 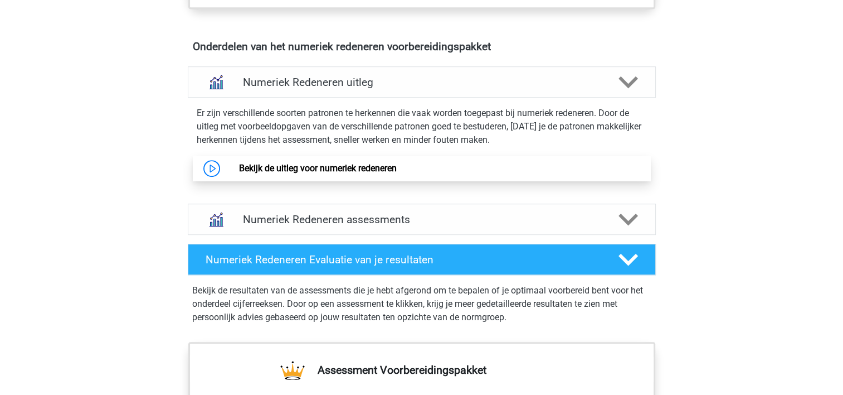 I want to click on h4: Numeriek Redeneren uitleg, so click(x=422, y=82).